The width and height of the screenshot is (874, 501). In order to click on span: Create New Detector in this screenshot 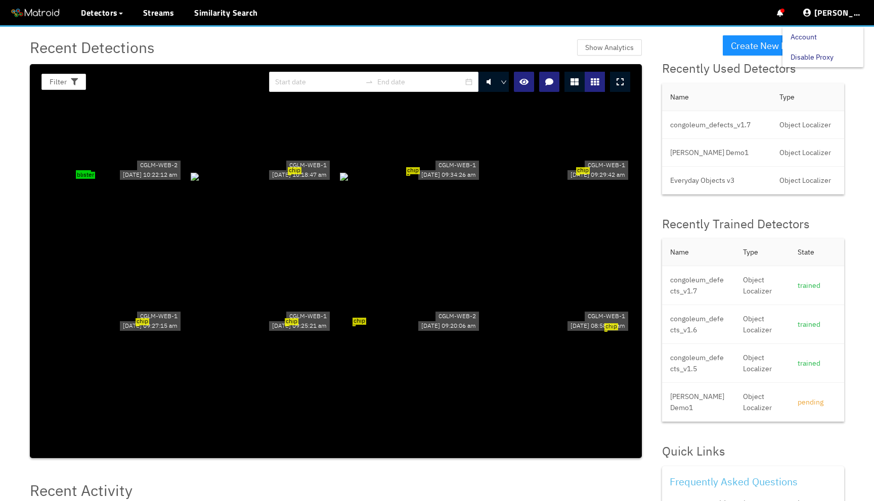, I will do `click(773, 45)`.